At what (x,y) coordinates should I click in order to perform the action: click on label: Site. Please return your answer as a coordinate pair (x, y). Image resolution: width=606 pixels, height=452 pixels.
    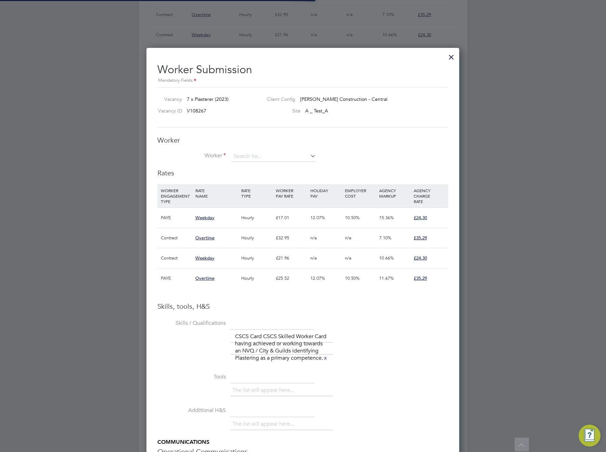
    Looking at the image, I should click on (281, 111).